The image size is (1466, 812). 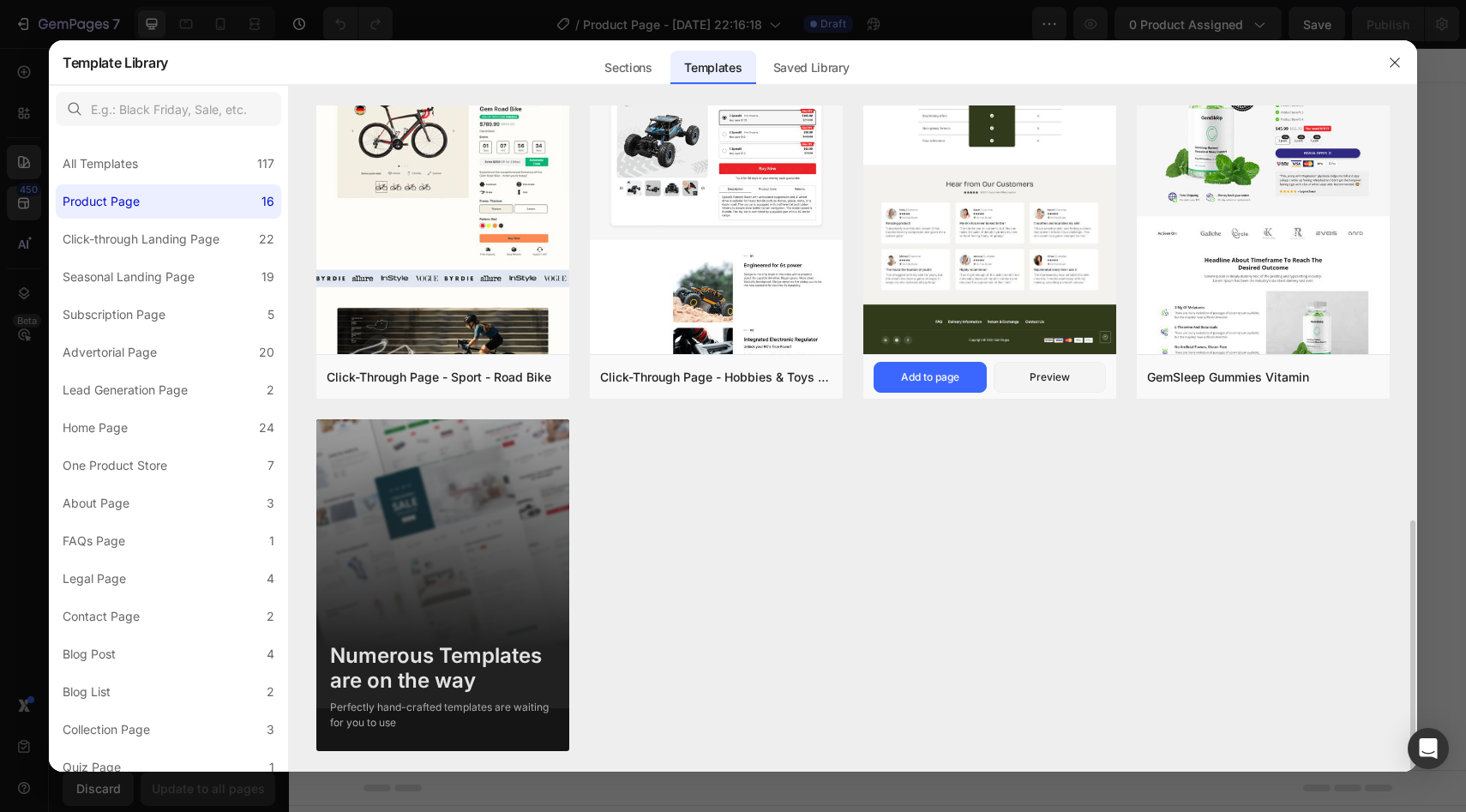 What do you see at coordinates (811, 68) in the screenshot?
I see `div: Saved Library` at bounding box center [811, 68].